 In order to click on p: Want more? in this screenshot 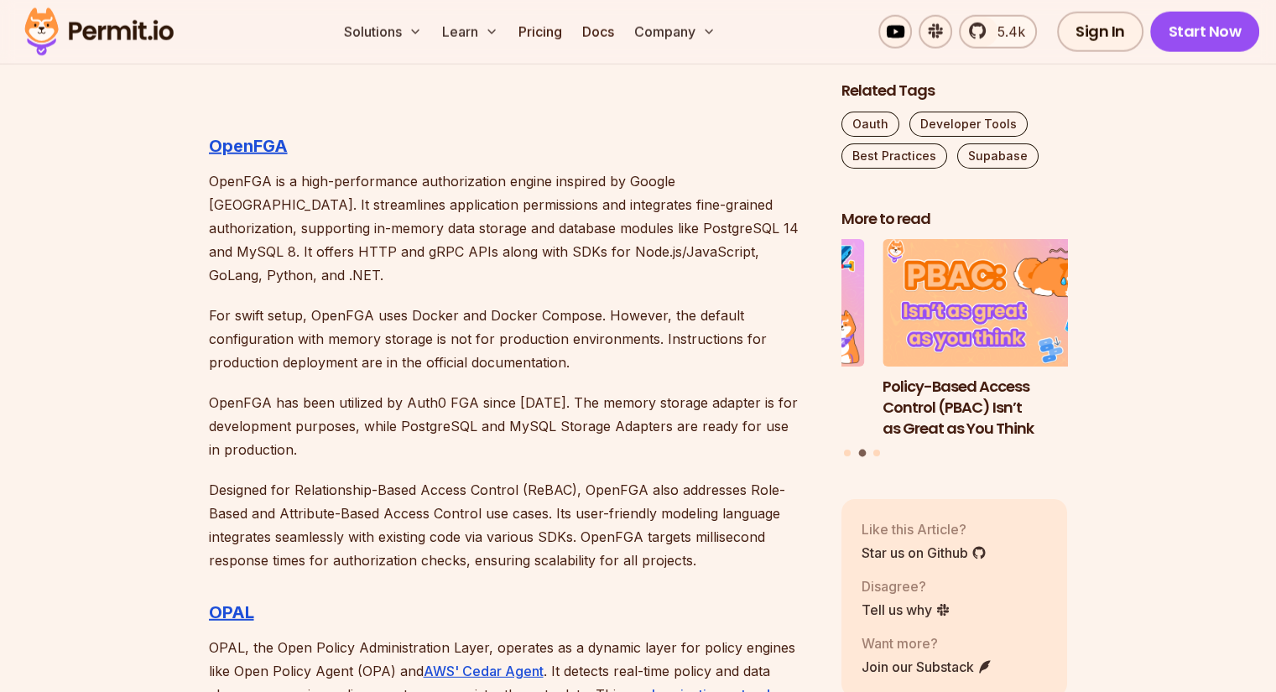, I will do `click(927, 644)`.